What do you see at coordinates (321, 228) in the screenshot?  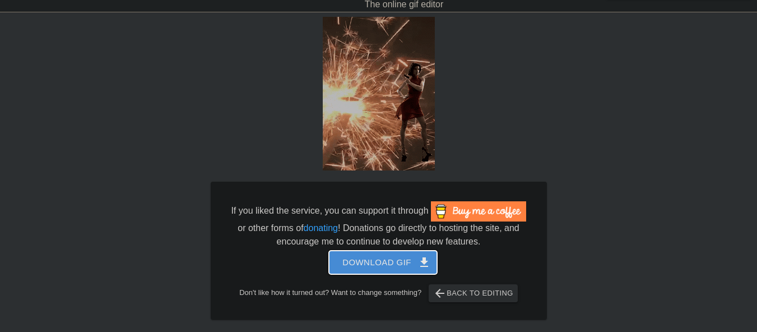 I see `a: donating` at bounding box center [321, 228].